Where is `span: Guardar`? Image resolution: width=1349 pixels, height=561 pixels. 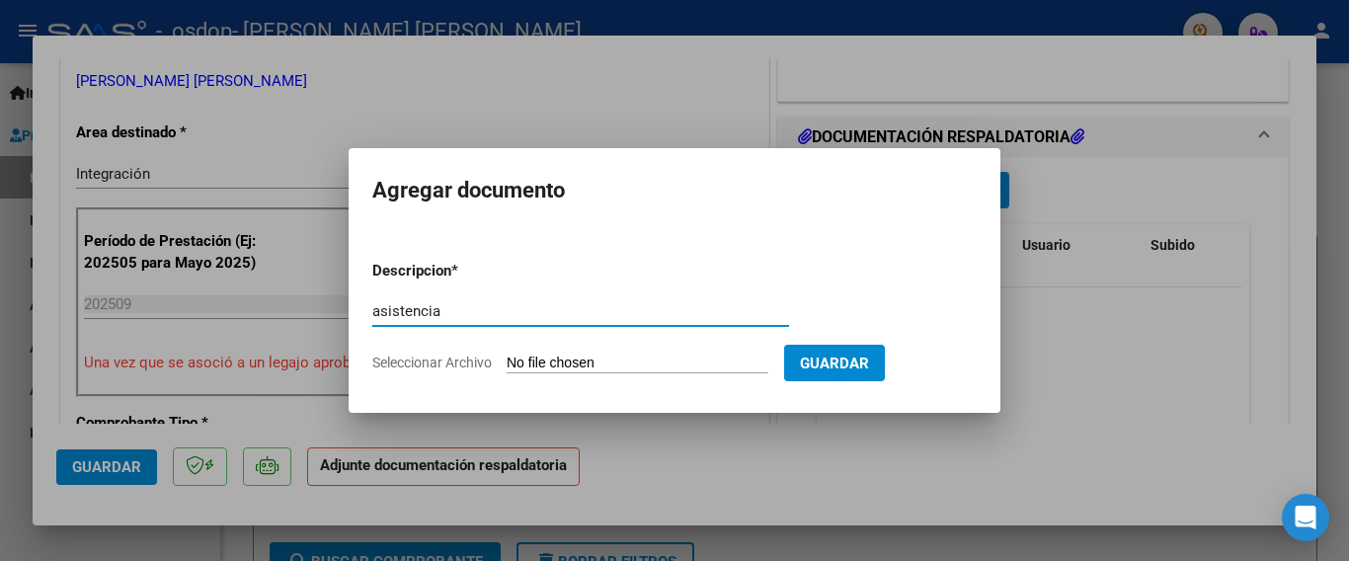
span: Guardar is located at coordinates (834, 363).